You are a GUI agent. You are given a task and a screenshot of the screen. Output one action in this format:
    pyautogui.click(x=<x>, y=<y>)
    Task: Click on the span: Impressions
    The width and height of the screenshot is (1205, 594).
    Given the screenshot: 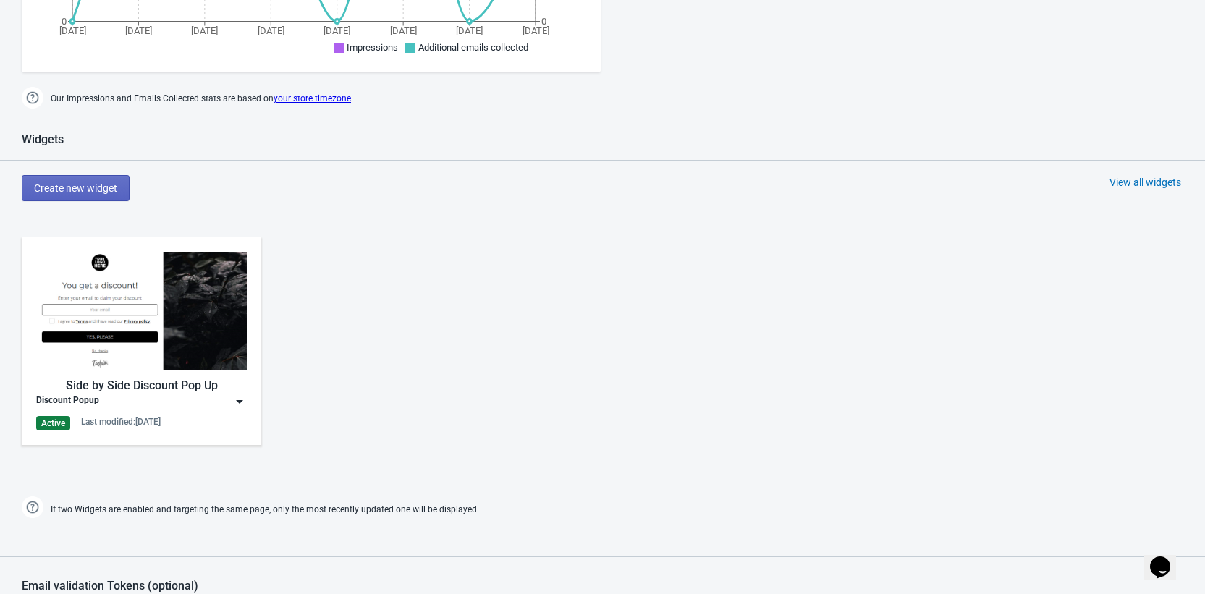 What is the action you would take?
    pyautogui.click(x=372, y=47)
    